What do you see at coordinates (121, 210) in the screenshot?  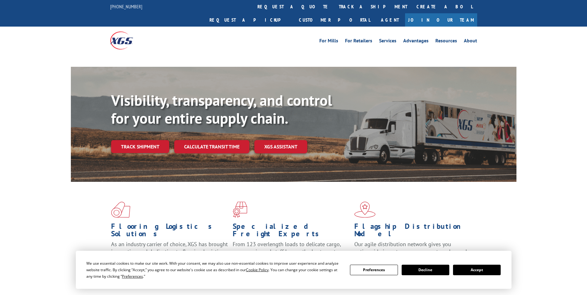 I see `img: xgs-icon-total-supply-chain-intelligence-red` at bounding box center [121, 210].